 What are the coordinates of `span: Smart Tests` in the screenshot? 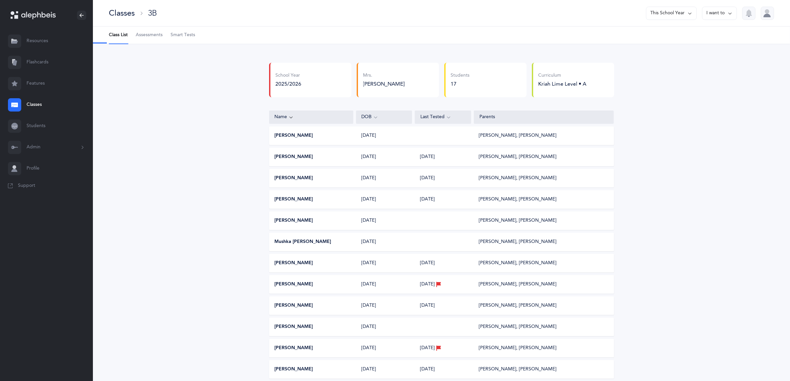 It's located at (183, 35).